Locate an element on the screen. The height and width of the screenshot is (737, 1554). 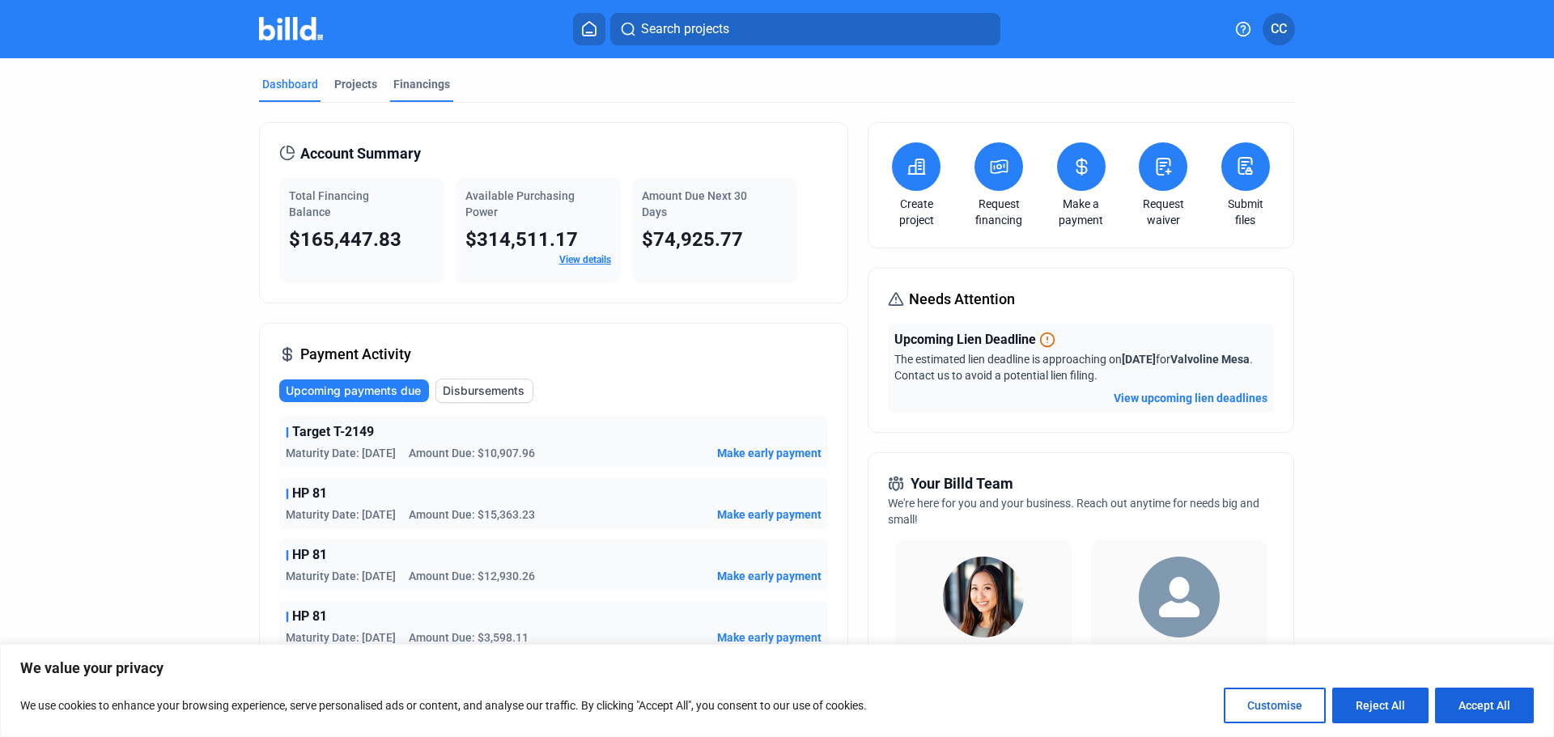
img: Territory Manager is located at coordinates (1179, 597).